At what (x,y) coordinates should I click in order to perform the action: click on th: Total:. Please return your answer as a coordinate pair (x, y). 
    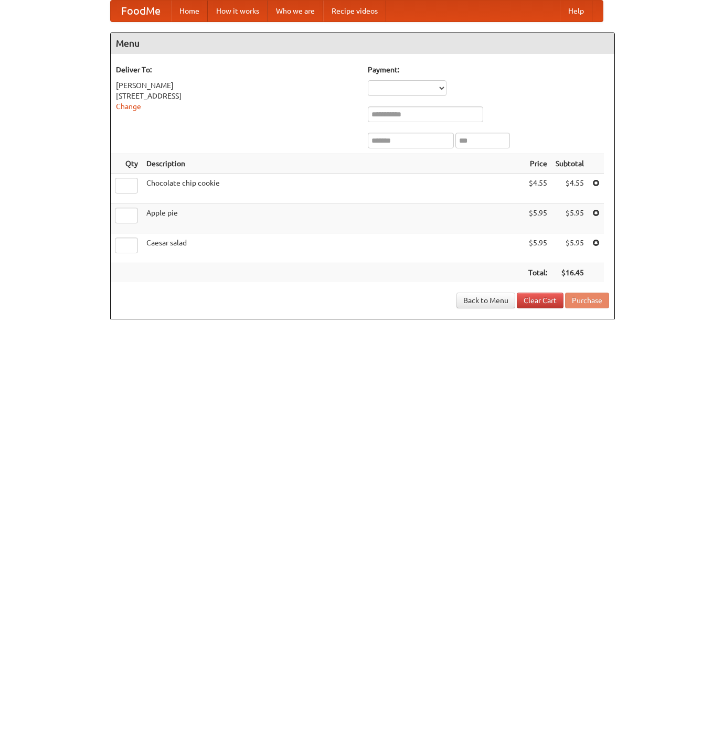
    Looking at the image, I should click on (538, 273).